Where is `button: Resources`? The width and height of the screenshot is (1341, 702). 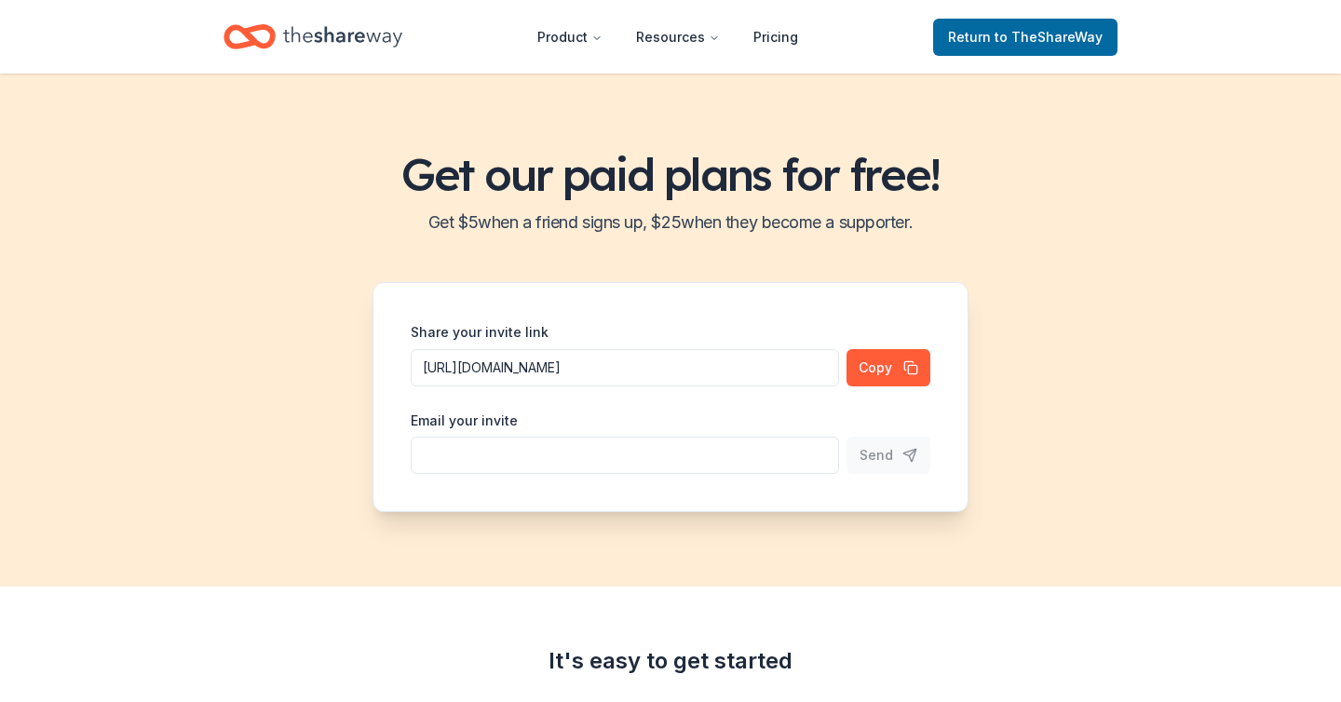 button: Resources is located at coordinates (678, 37).